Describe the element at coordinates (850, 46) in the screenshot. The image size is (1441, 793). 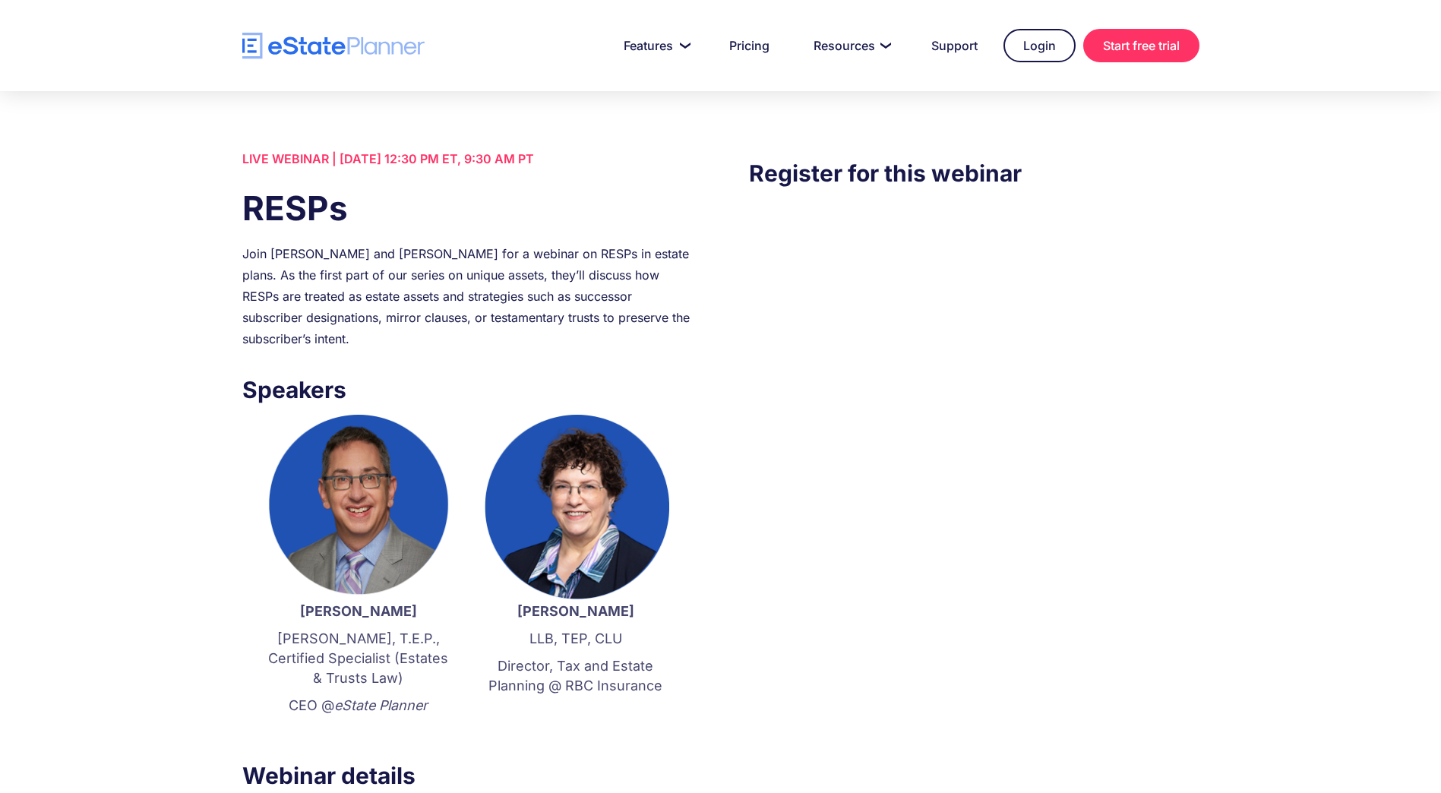
I see `a: Resources` at that location.